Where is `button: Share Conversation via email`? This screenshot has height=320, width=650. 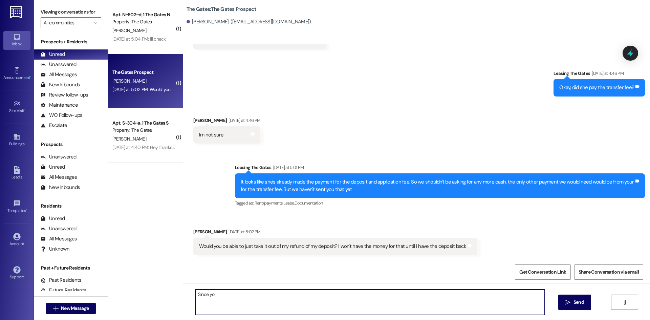
button: Share Conversation via email is located at coordinates (609, 272).